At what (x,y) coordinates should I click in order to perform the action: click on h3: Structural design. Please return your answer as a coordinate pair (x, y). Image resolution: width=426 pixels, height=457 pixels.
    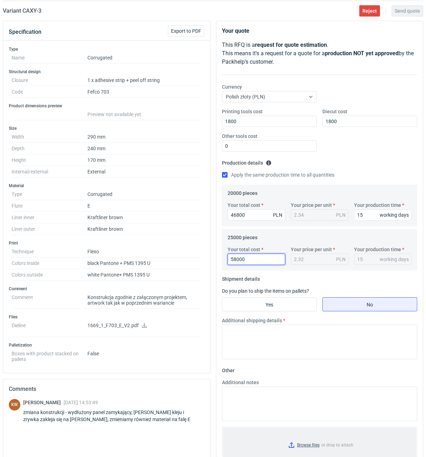
    Looking at the image, I should click on (106, 72).